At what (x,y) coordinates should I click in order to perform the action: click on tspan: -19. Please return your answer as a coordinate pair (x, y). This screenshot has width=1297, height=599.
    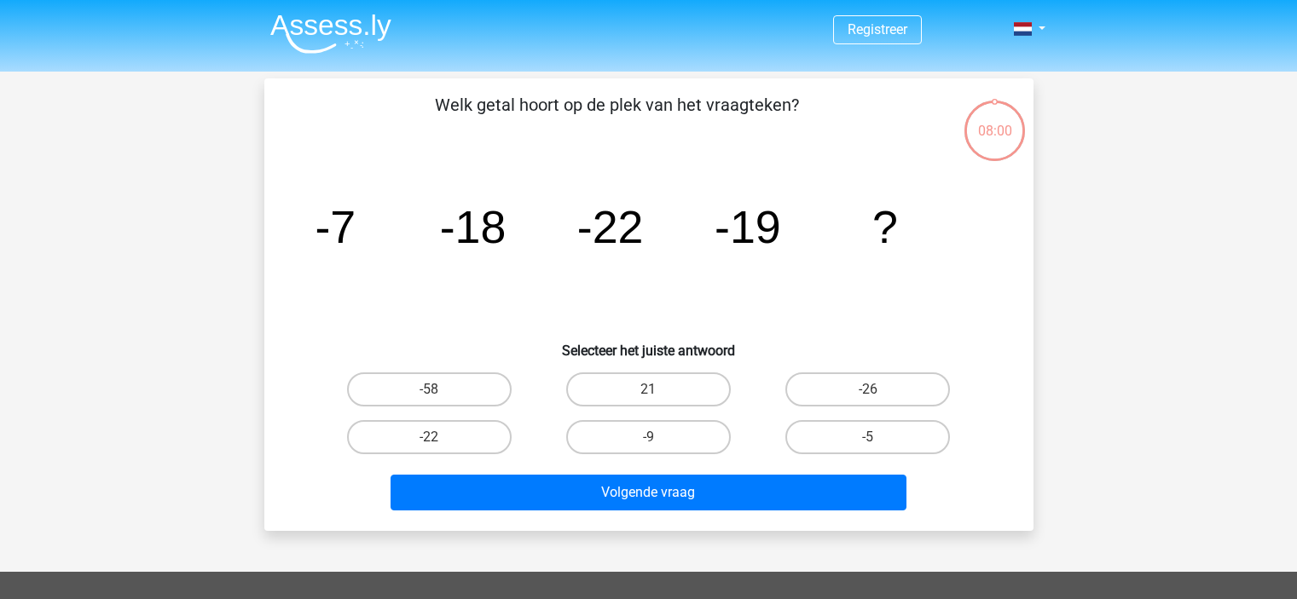
    Looking at the image, I should click on (748, 227).